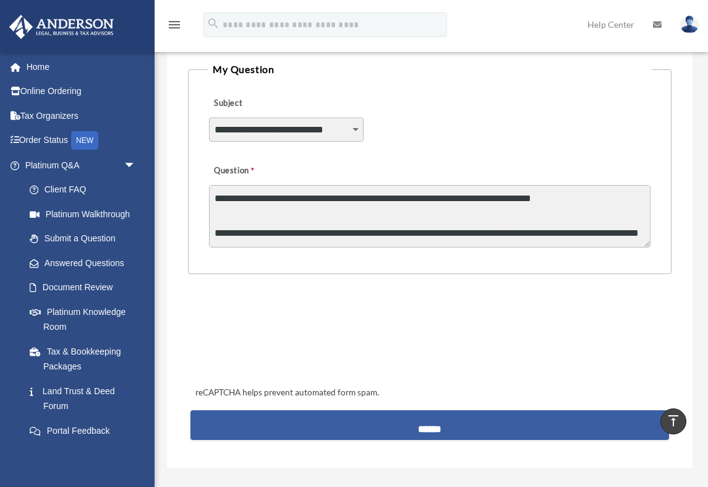  What do you see at coordinates (213, 23) in the screenshot?
I see `i: search` at bounding box center [213, 23].